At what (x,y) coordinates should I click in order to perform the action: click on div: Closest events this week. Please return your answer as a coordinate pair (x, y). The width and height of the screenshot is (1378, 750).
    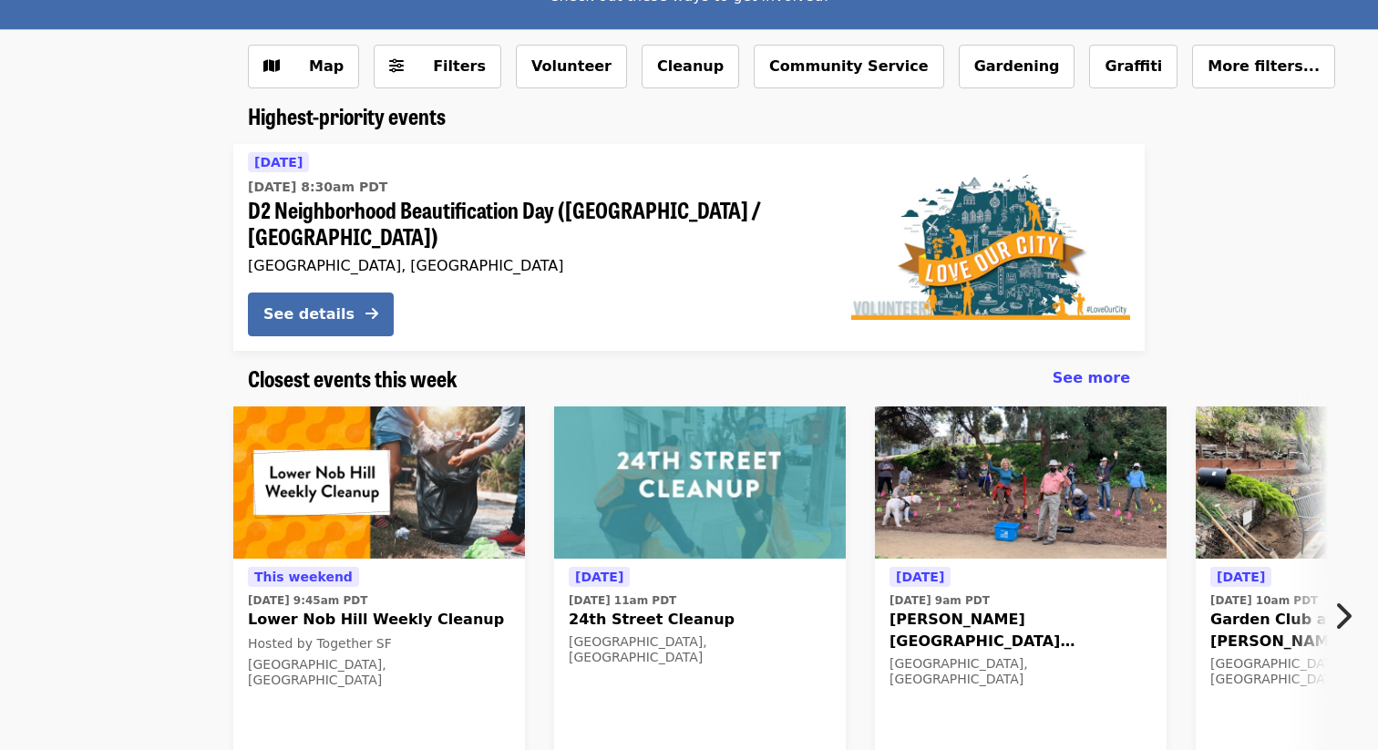
    Looking at the image, I should click on (689, 378).